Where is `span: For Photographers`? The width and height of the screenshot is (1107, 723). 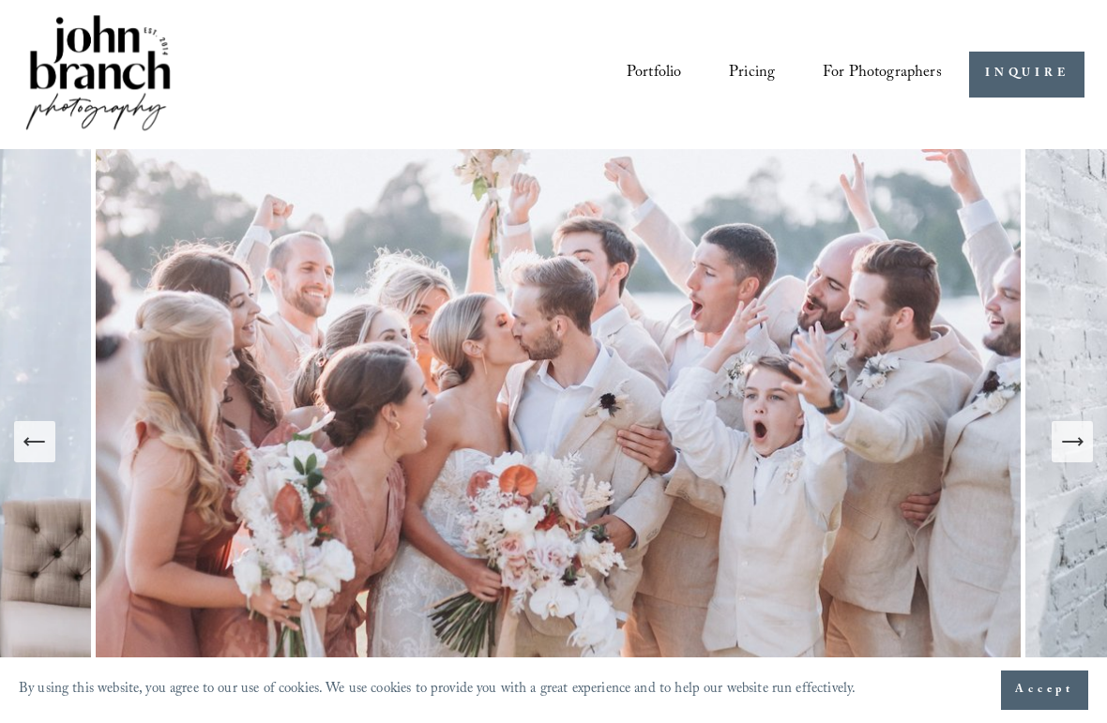 span: For Photographers is located at coordinates (882, 74).